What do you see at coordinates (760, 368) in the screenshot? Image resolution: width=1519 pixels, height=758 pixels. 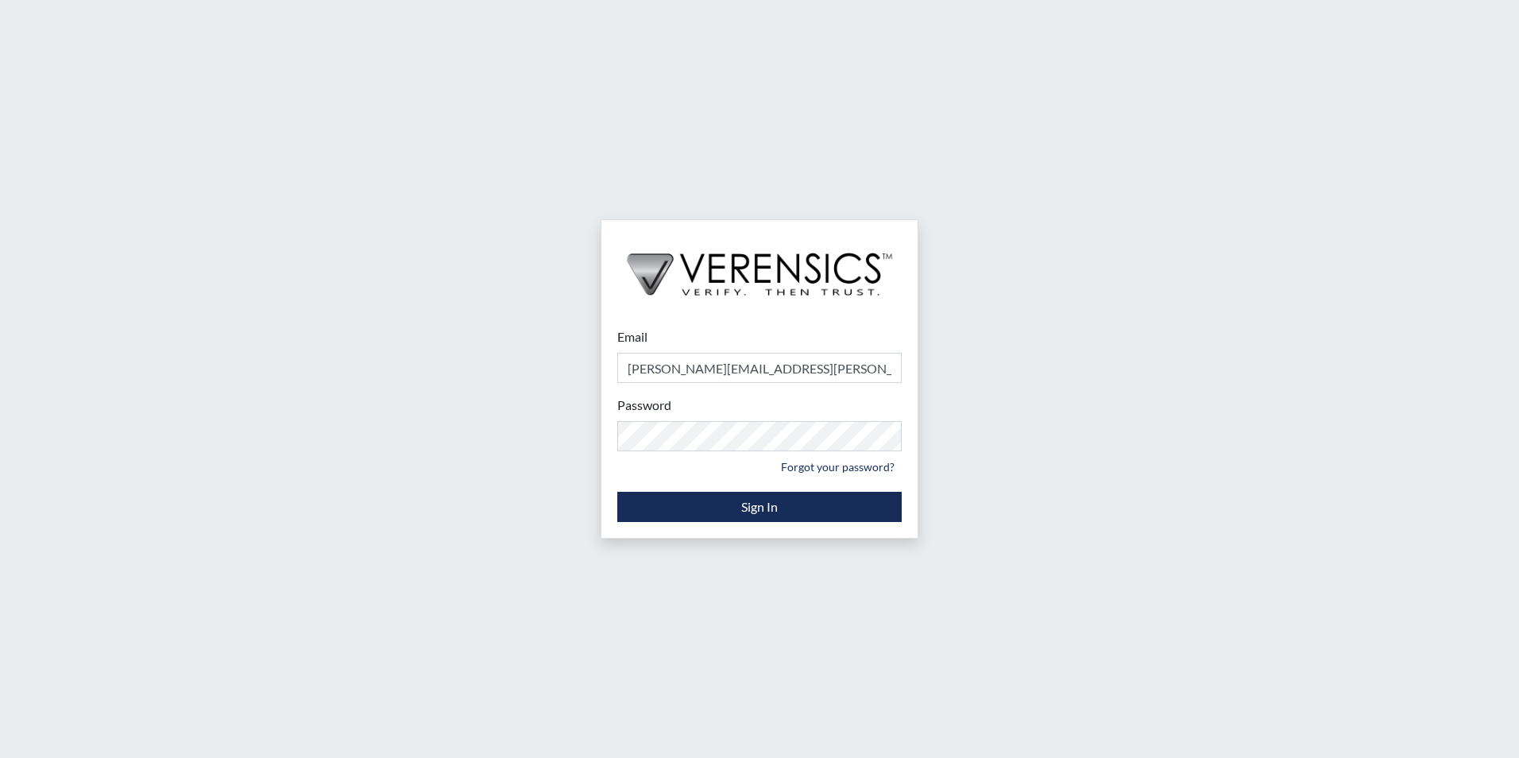 I see `input: Email` at bounding box center [760, 368].